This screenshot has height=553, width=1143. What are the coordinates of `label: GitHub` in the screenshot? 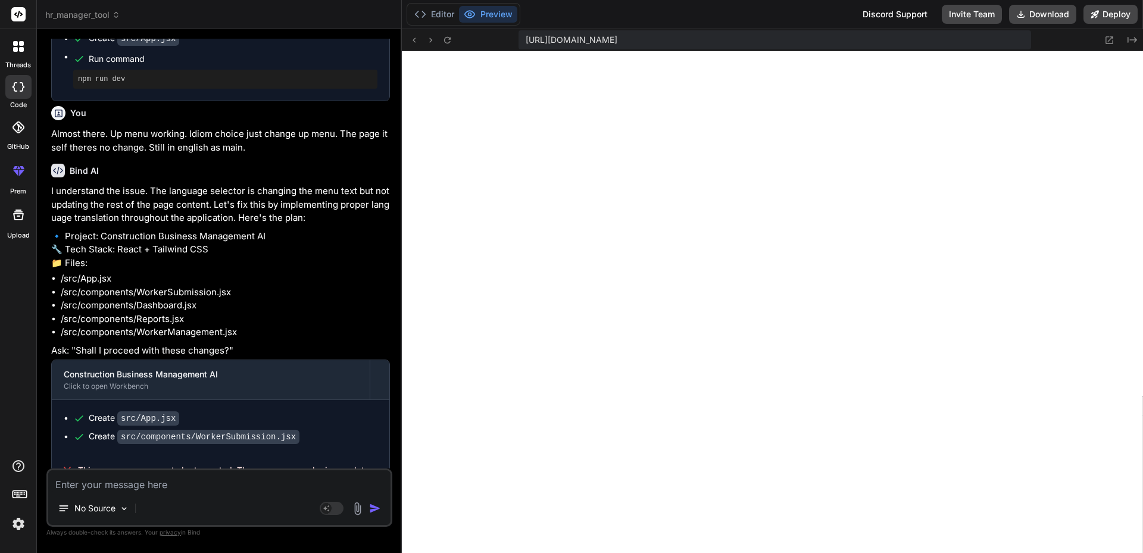 It's located at (18, 146).